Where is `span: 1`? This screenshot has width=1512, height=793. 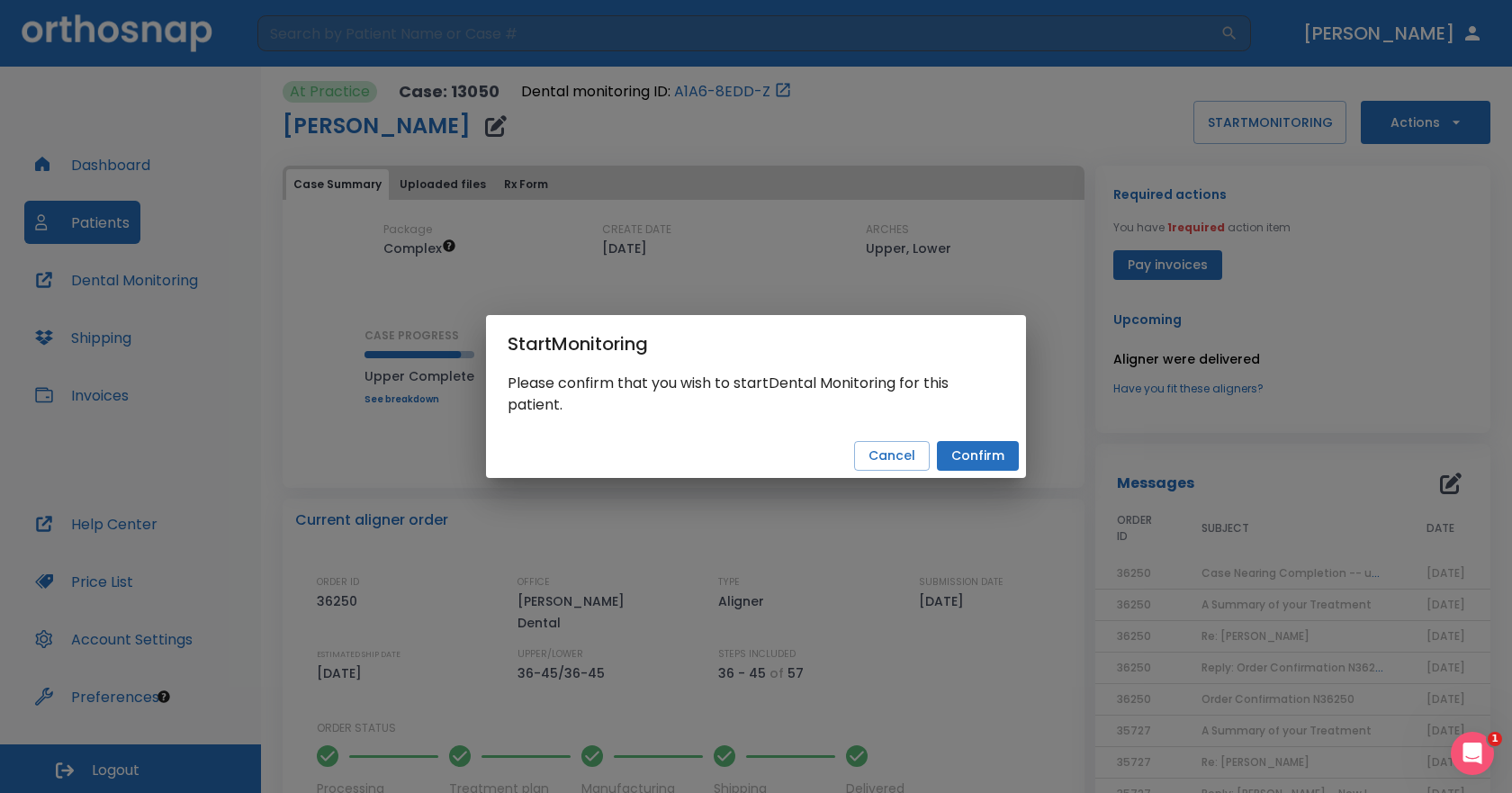 span: 1 is located at coordinates (1495, 739).